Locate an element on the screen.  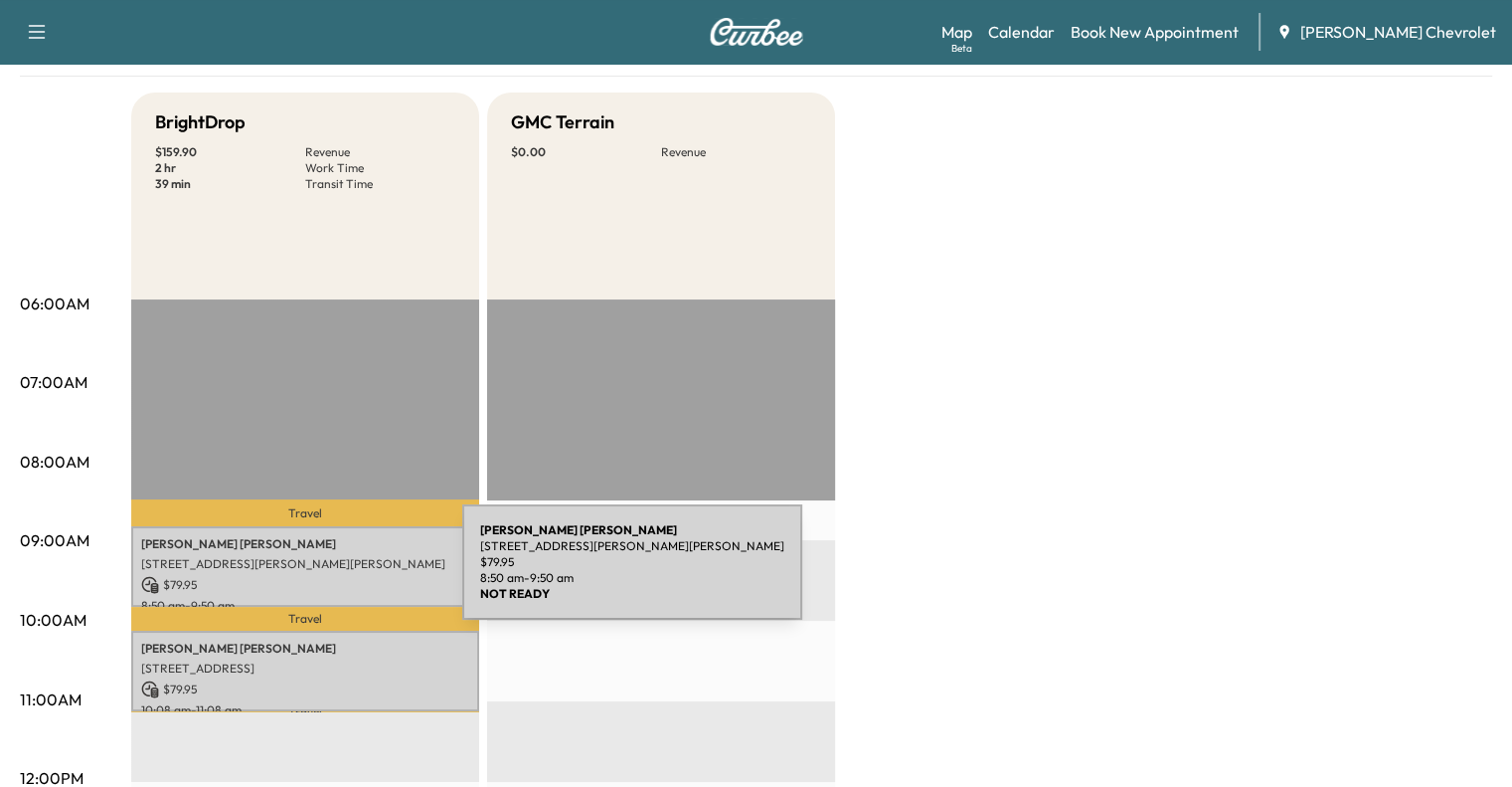
p: 10:00AM is located at coordinates (53, 620).